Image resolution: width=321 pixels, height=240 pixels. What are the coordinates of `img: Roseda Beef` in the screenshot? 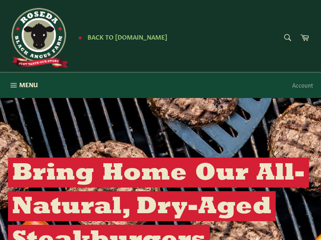 It's located at (38, 38).